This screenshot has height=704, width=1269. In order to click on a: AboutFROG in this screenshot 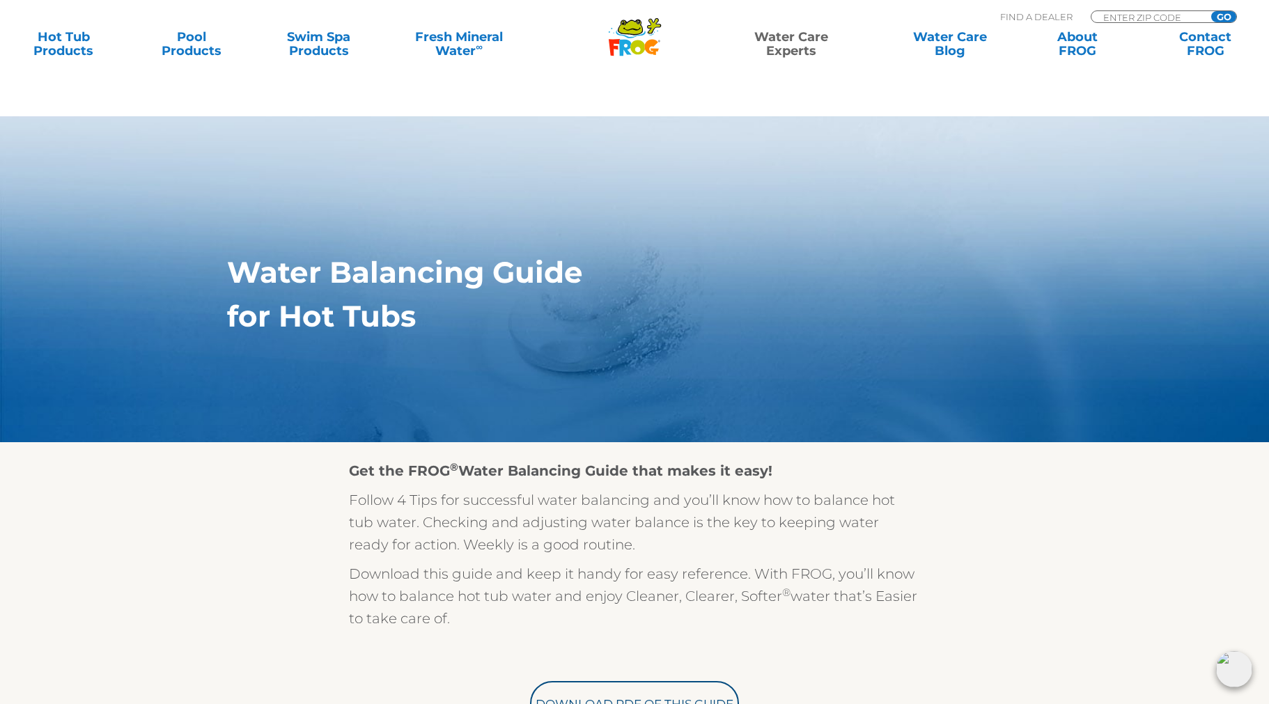, I will do `click(1078, 44)`.